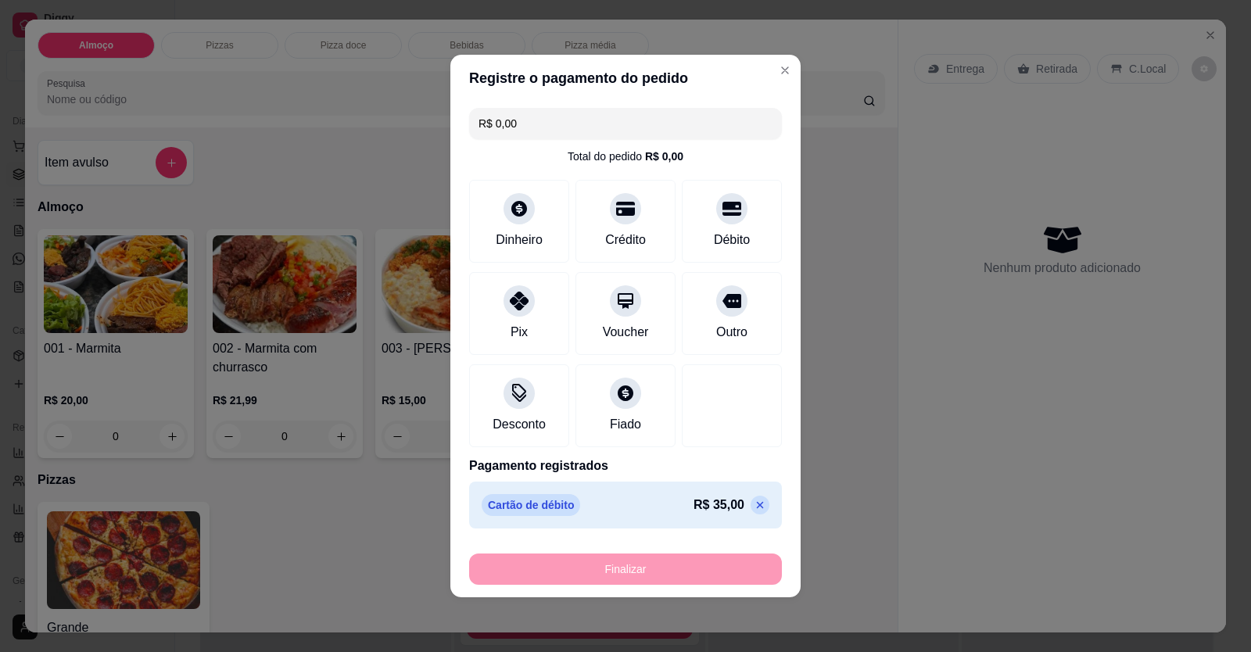 The height and width of the screenshot is (652, 1251). I want to click on input: Ex.: hambúrguer de cordeiro, so click(625, 123).